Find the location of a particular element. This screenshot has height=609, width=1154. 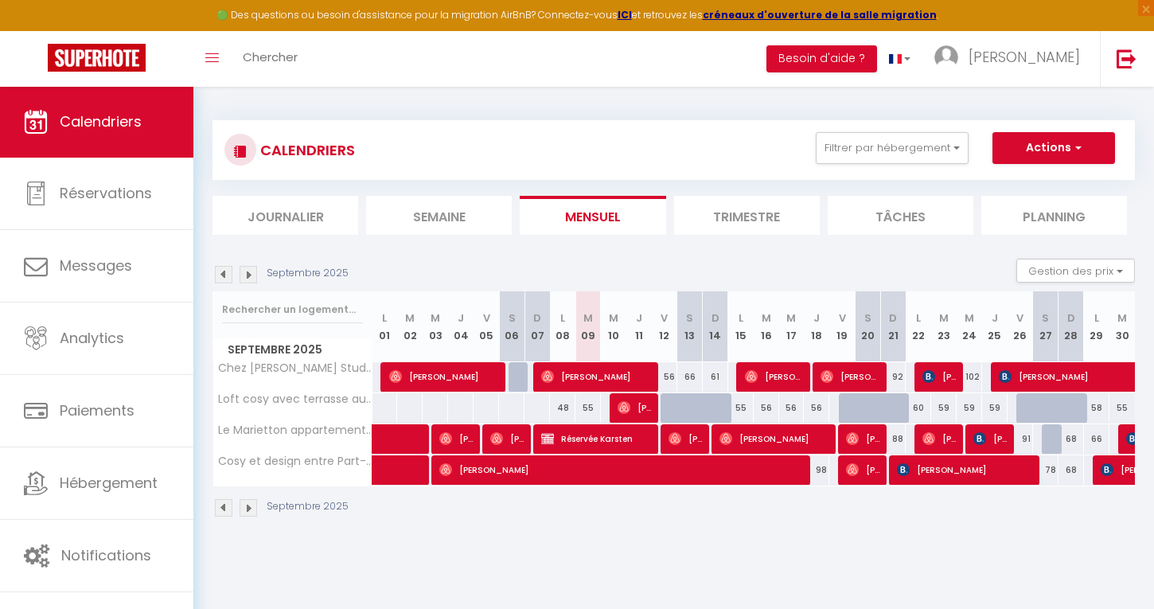

span: Messages is located at coordinates (95, 265).